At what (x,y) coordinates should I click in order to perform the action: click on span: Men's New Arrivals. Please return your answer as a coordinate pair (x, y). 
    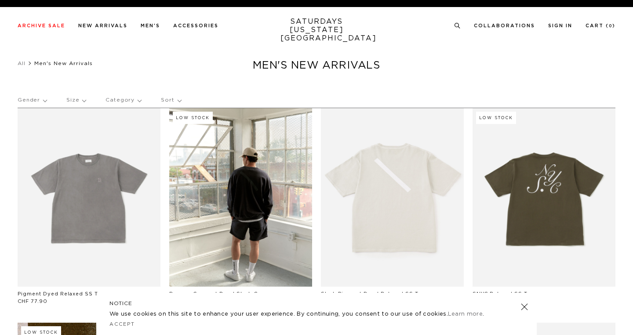
    Looking at the image, I should click on (63, 63).